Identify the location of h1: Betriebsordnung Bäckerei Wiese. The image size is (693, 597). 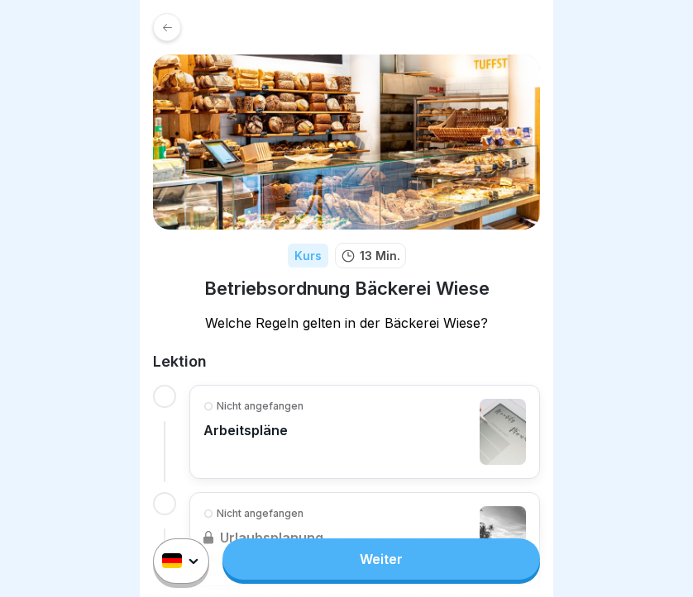
(346, 288).